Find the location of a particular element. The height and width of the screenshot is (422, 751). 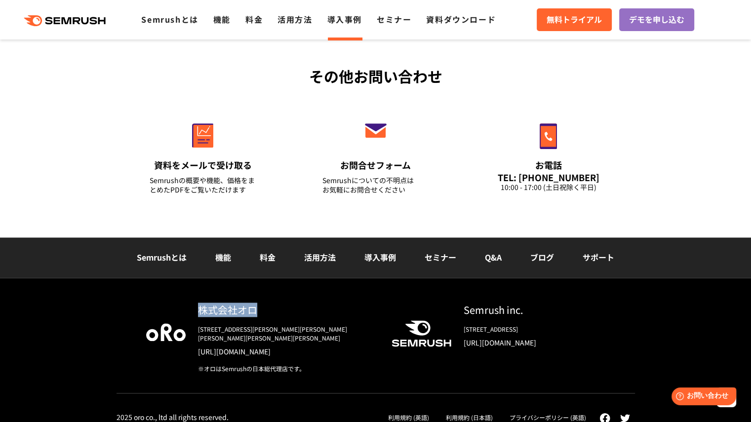

div: 株式会社オロ is located at coordinates (287, 310).